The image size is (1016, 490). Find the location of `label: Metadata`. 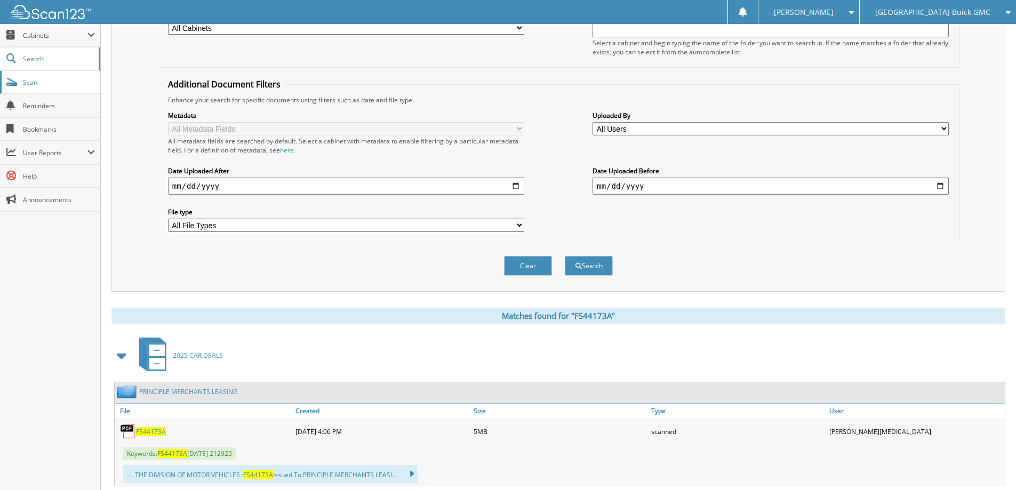

label: Metadata is located at coordinates (346, 115).